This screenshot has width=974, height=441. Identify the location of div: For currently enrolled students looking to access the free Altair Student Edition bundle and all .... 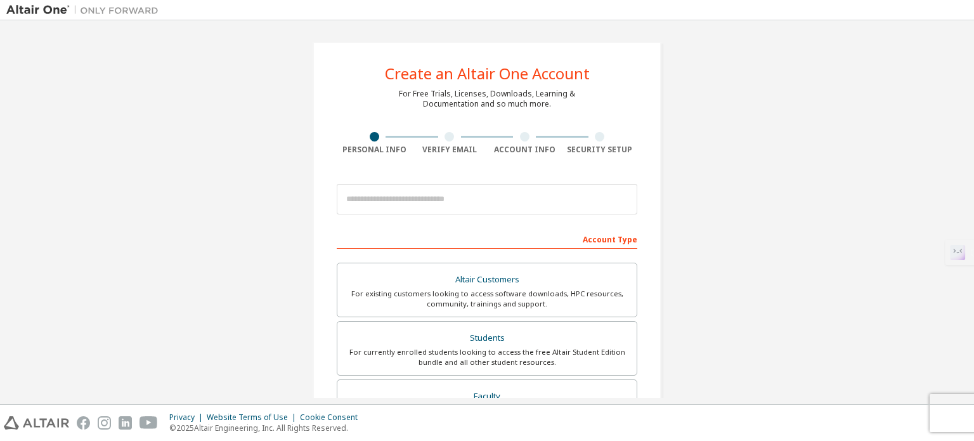
(487, 357).